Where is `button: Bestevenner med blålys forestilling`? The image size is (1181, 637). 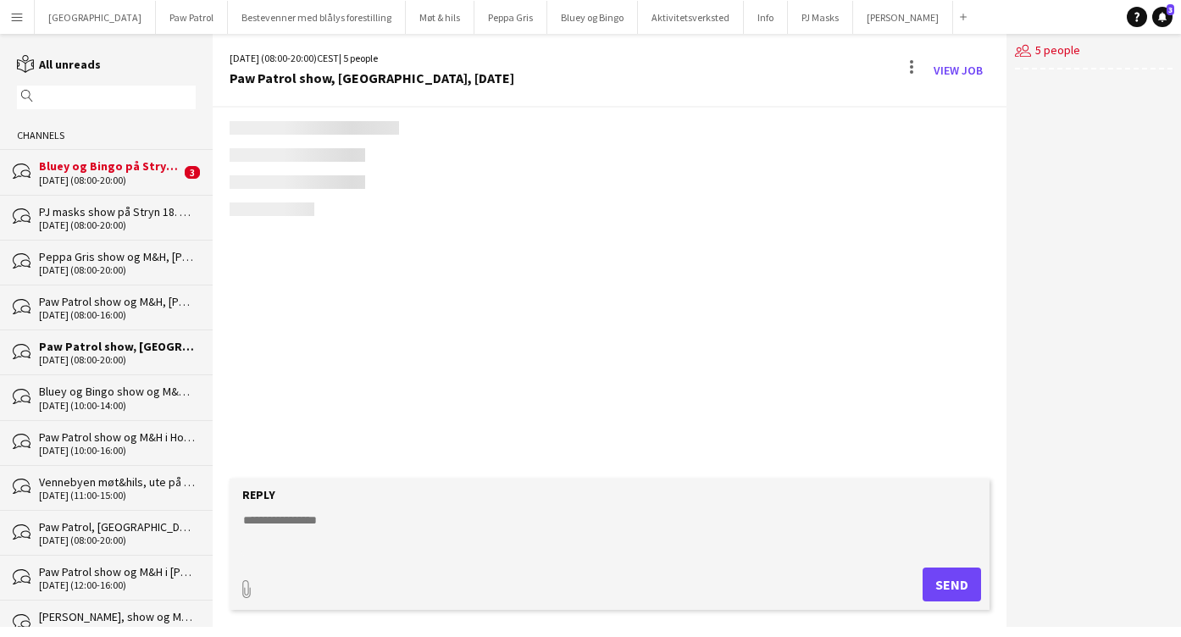
button: Bestevenner med blålys forestilling is located at coordinates (317, 17).